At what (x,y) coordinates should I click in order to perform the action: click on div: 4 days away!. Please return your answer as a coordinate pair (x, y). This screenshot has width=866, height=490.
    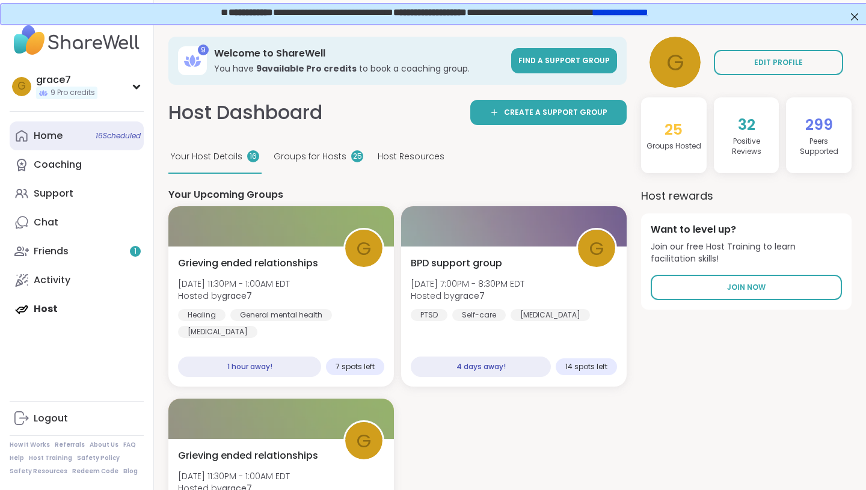
    Looking at the image, I should click on (480, 367).